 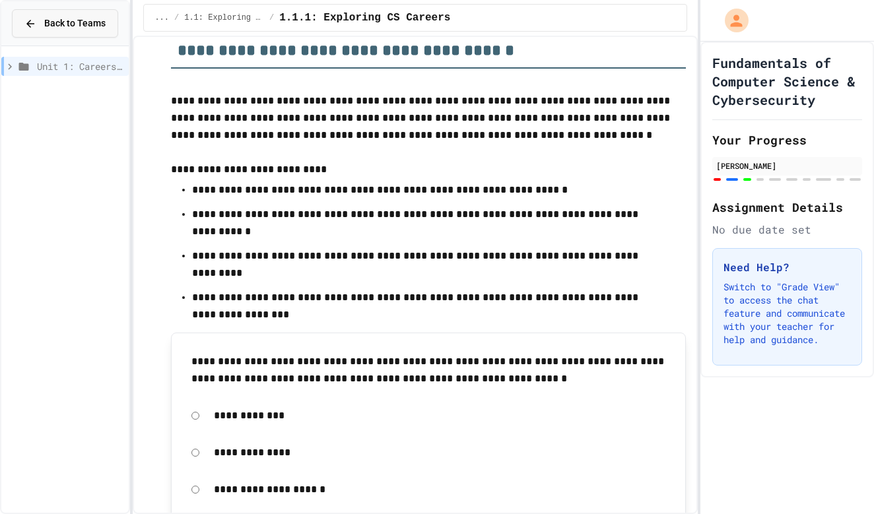 I want to click on div: No due date set, so click(x=787, y=230).